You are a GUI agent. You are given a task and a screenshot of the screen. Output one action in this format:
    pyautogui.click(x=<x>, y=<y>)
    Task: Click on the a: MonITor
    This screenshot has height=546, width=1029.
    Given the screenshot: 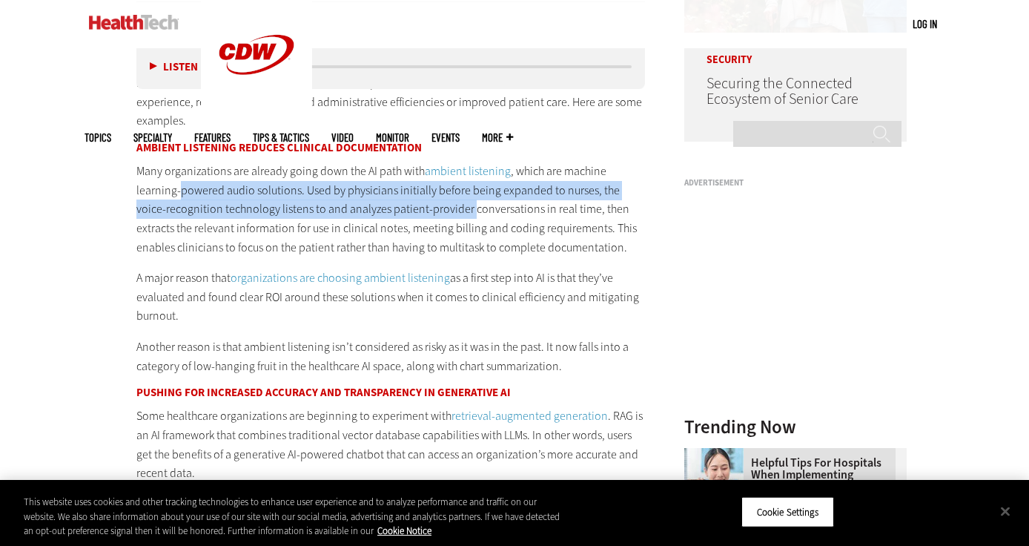 What is the action you would take?
    pyautogui.click(x=392, y=137)
    